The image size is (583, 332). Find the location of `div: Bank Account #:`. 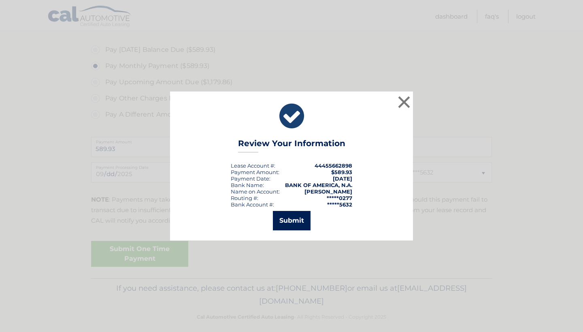

div: Bank Account #: is located at coordinates (252, 204).